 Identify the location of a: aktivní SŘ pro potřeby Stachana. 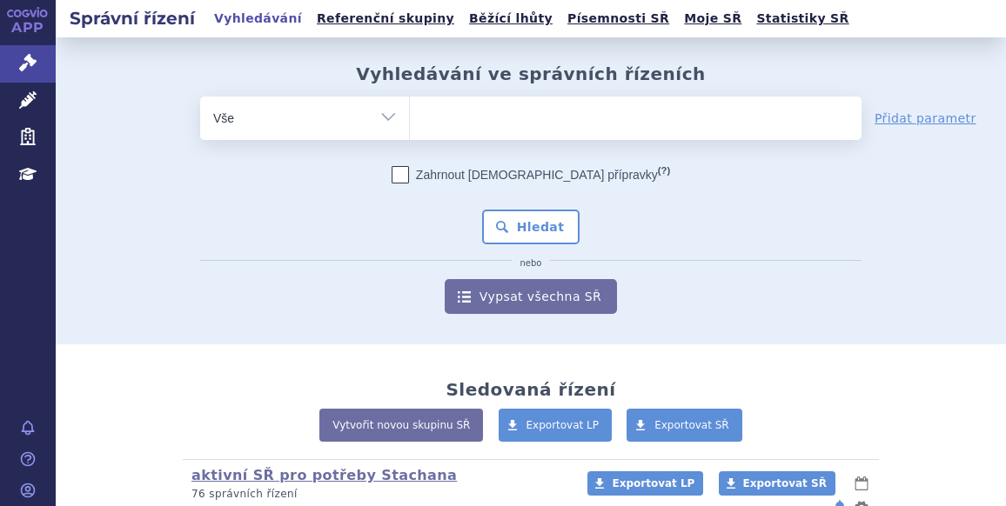
(324, 475).